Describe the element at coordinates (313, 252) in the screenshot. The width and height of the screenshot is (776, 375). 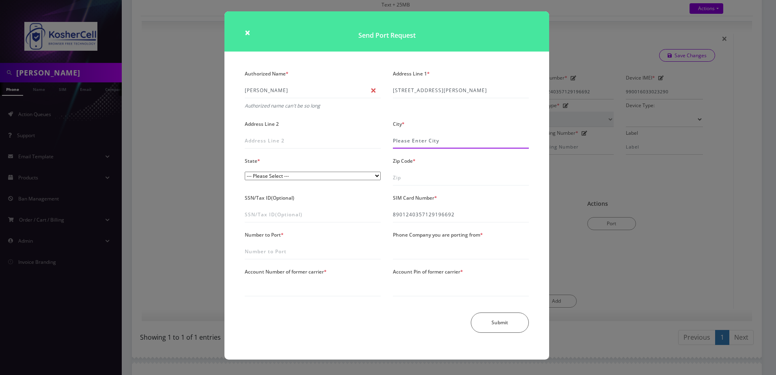
I see `input: Number to Port` at that location.